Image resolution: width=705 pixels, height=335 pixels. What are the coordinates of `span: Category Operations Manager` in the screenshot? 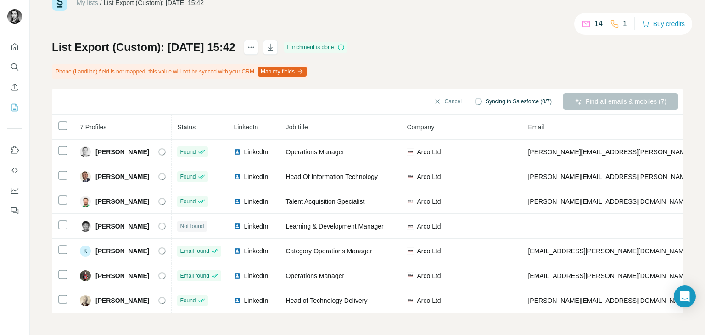 It's located at (328, 251).